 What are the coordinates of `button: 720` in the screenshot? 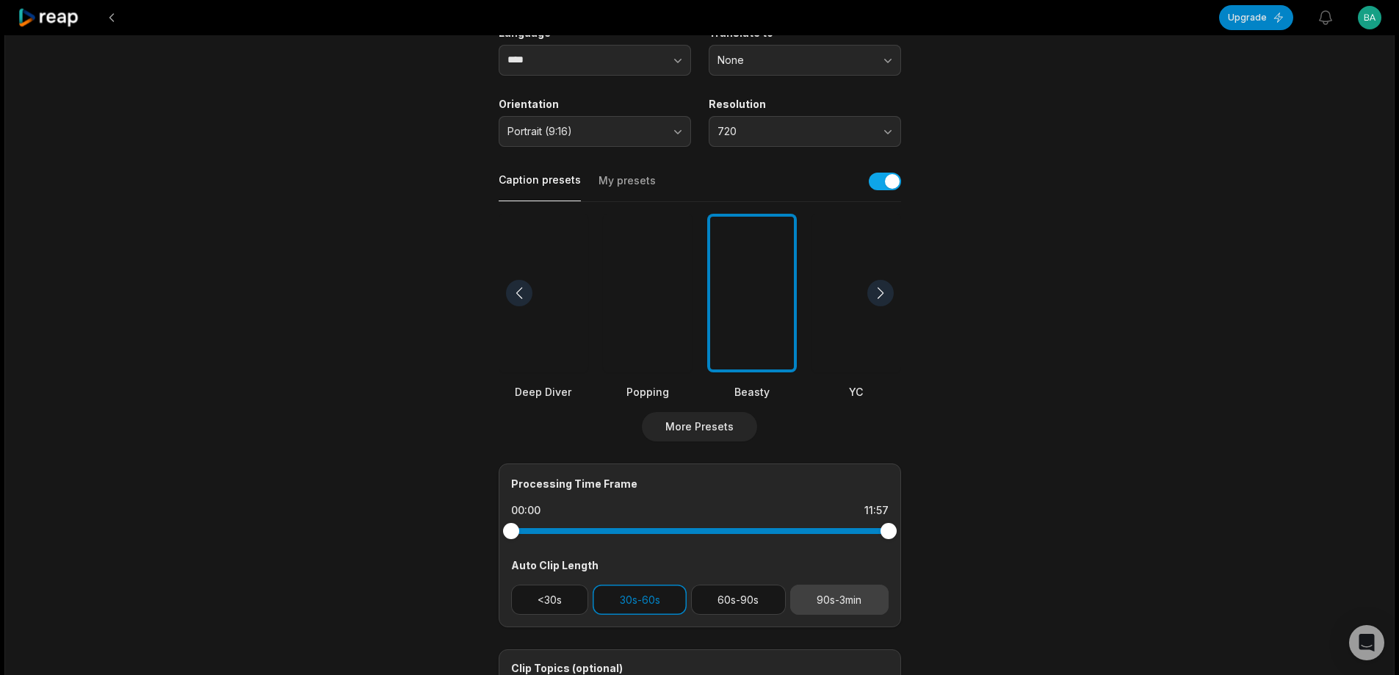 It's located at (805, 131).